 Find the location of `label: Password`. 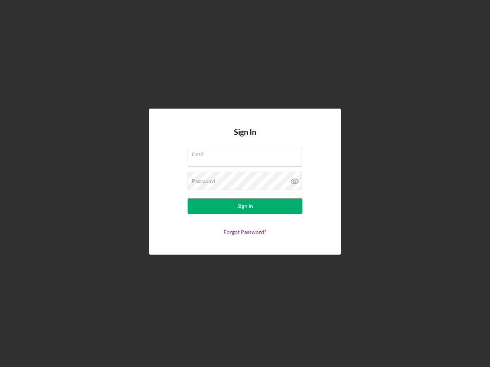

label: Password is located at coordinates (203, 181).